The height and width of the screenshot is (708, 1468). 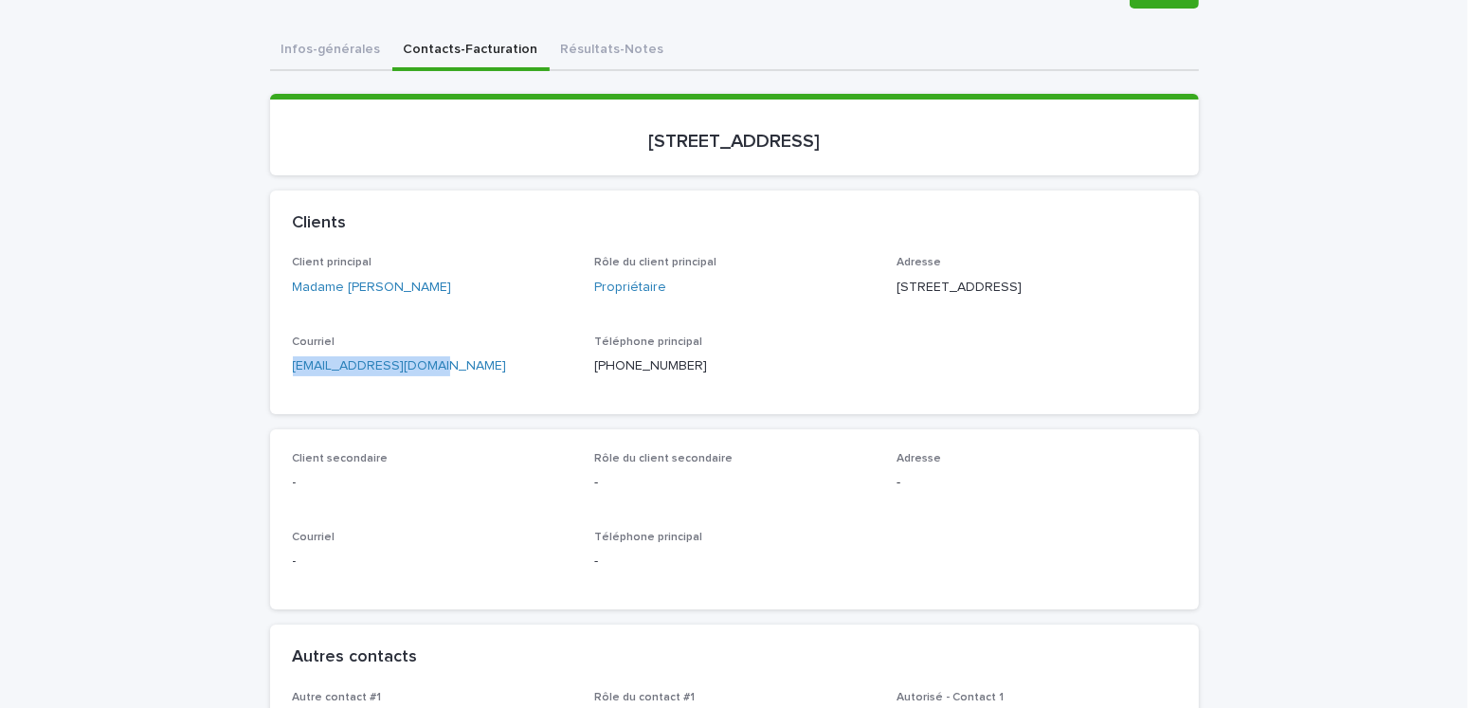 What do you see at coordinates (663, 459) in the screenshot?
I see `span: Rôle du client secondaire` at bounding box center [663, 459].